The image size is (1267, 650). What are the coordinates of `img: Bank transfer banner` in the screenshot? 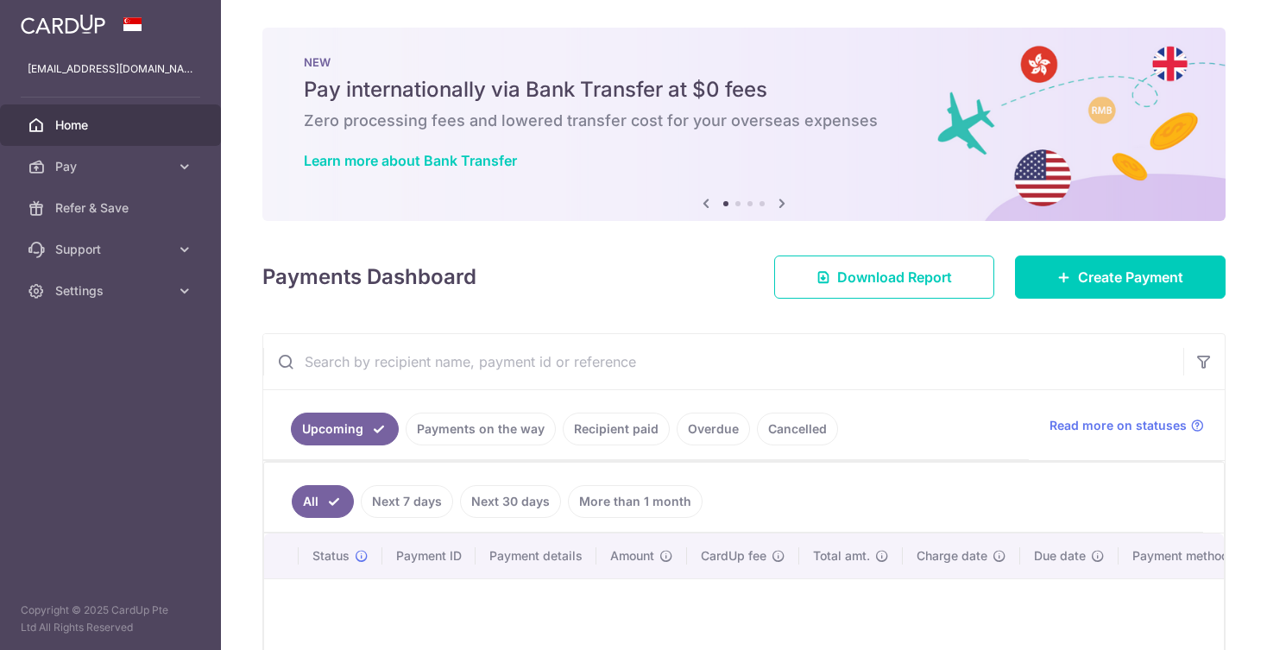 It's located at (744, 124).